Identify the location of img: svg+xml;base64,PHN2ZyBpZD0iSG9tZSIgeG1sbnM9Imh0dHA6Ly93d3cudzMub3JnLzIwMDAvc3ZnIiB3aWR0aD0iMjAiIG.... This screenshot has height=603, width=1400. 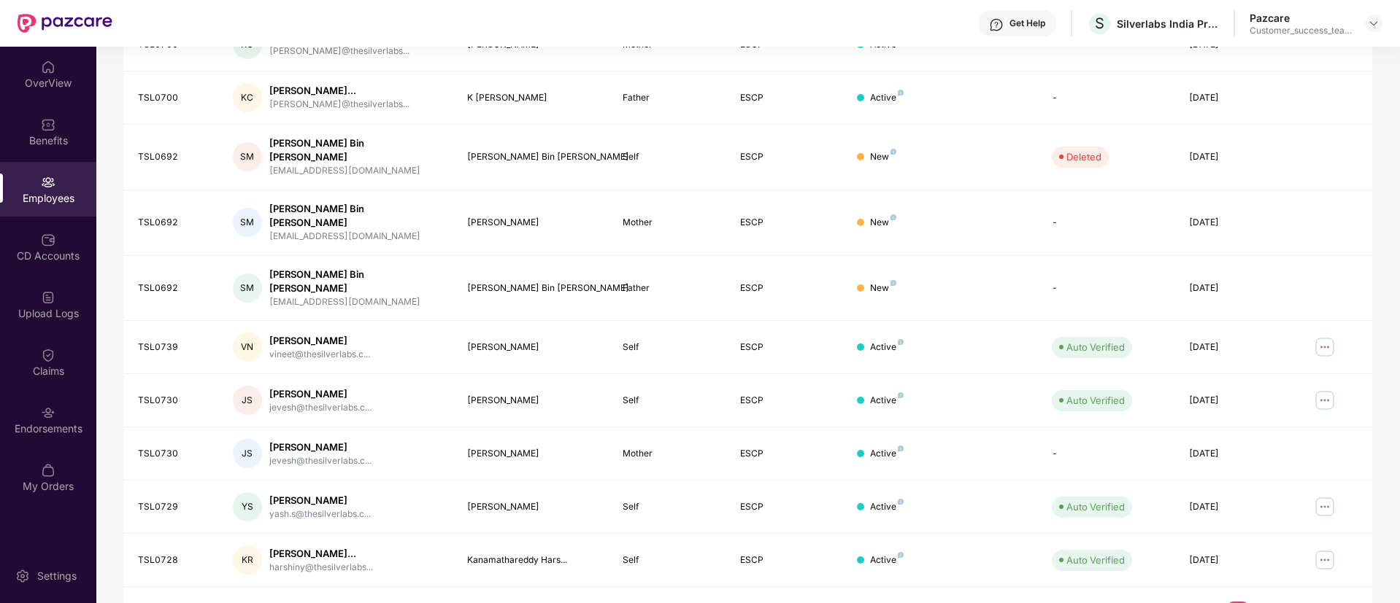
(48, 67).